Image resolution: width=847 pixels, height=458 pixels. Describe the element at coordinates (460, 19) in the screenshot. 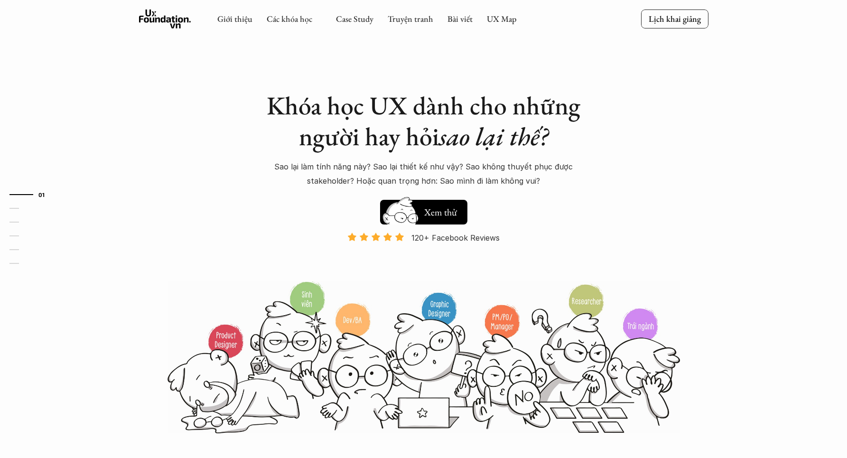

I see `a: Bài viết` at that location.